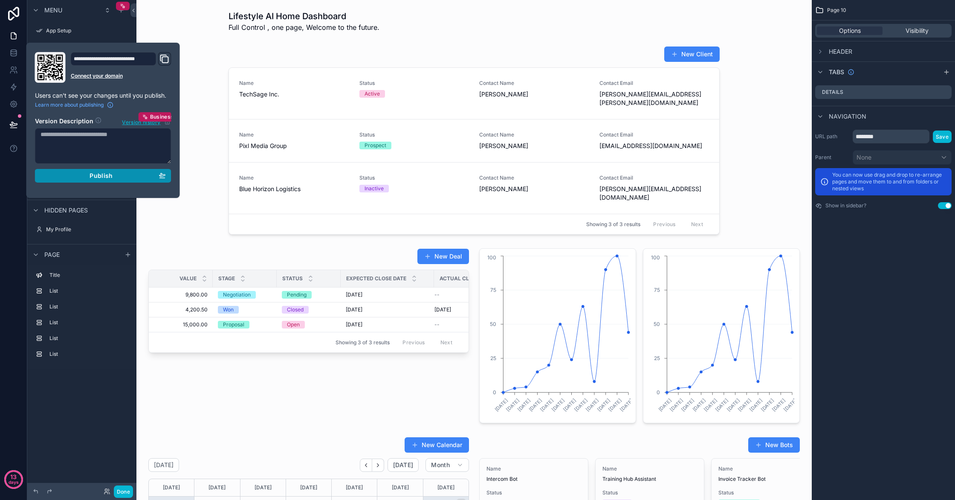 Image resolution: width=955 pixels, height=500 pixels. Describe the element at coordinates (836, 72) in the screenshot. I see `span: Tabs` at that location.